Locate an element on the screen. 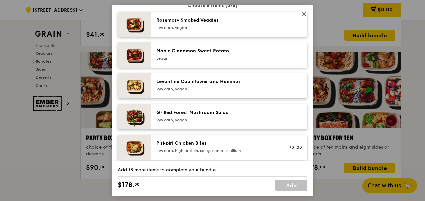 This screenshot has height=201, width=425. div: low carb, high protein, spicy, contains allium is located at coordinates (216, 151).